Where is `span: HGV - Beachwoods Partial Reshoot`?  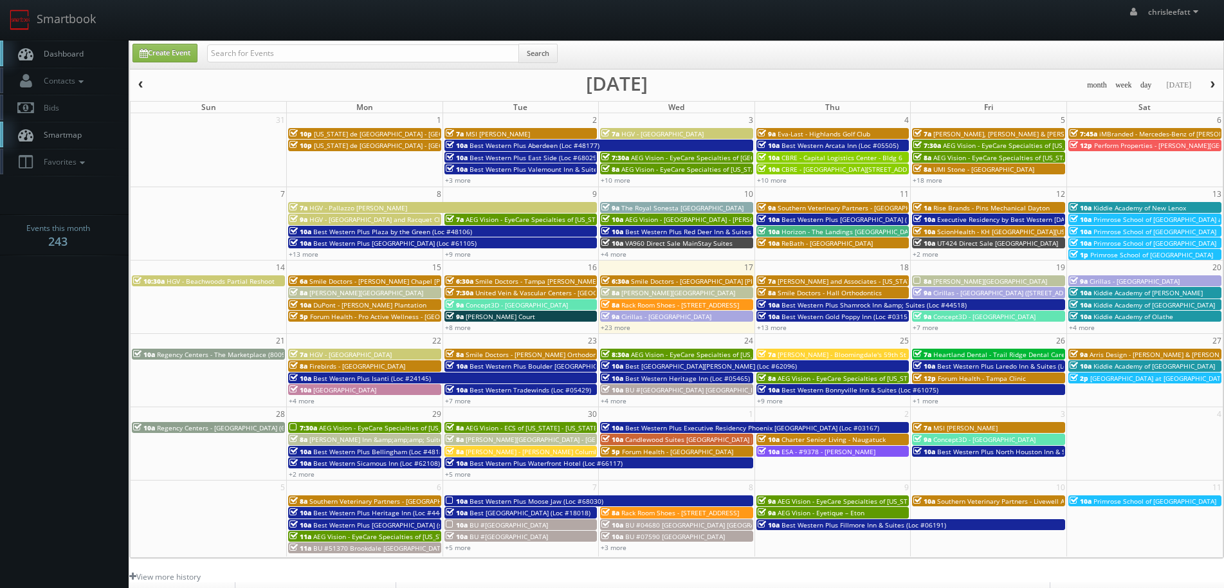 span: HGV - Beachwoods Partial Reshoot is located at coordinates (221, 281).